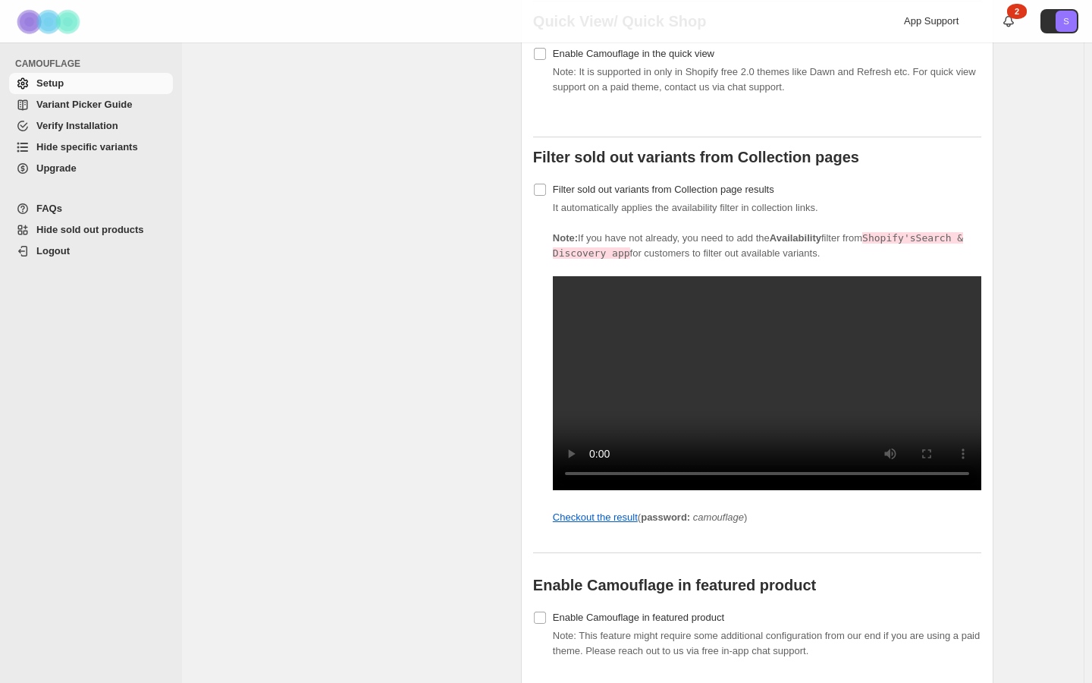 The width and height of the screenshot is (1092, 683). Describe the element at coordinates (91, 251) in the screenshot. I see `a: Logout` at that location.